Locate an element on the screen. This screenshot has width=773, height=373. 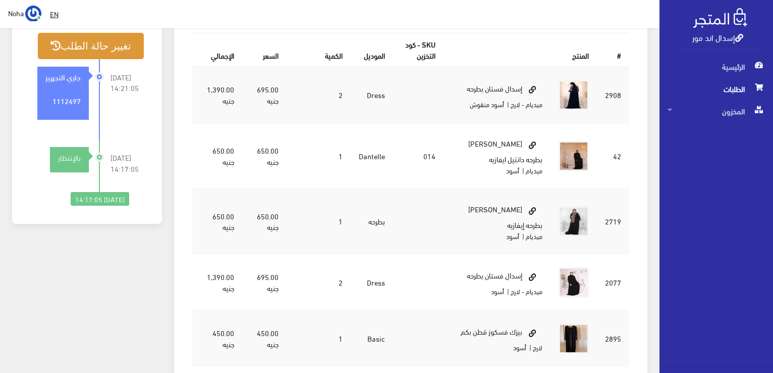
td: 42 is located at coordinates (613, 156).